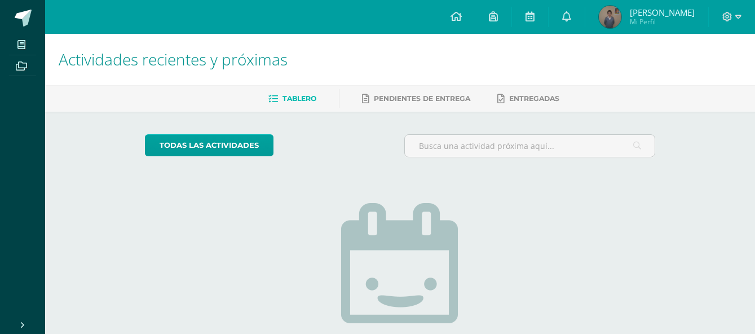 This screenshot has height=334, width=755. What do you see at coordinates (416, 99) in the screenshot?
I see `a: Pendientes de entrega` at bounding box center [416, 99].